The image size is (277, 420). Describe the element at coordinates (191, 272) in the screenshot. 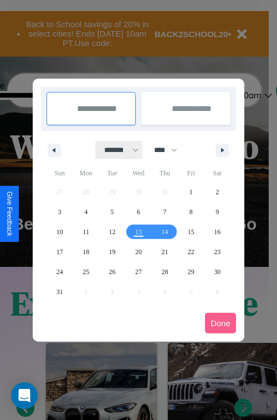

I see `button: 29` at that location.